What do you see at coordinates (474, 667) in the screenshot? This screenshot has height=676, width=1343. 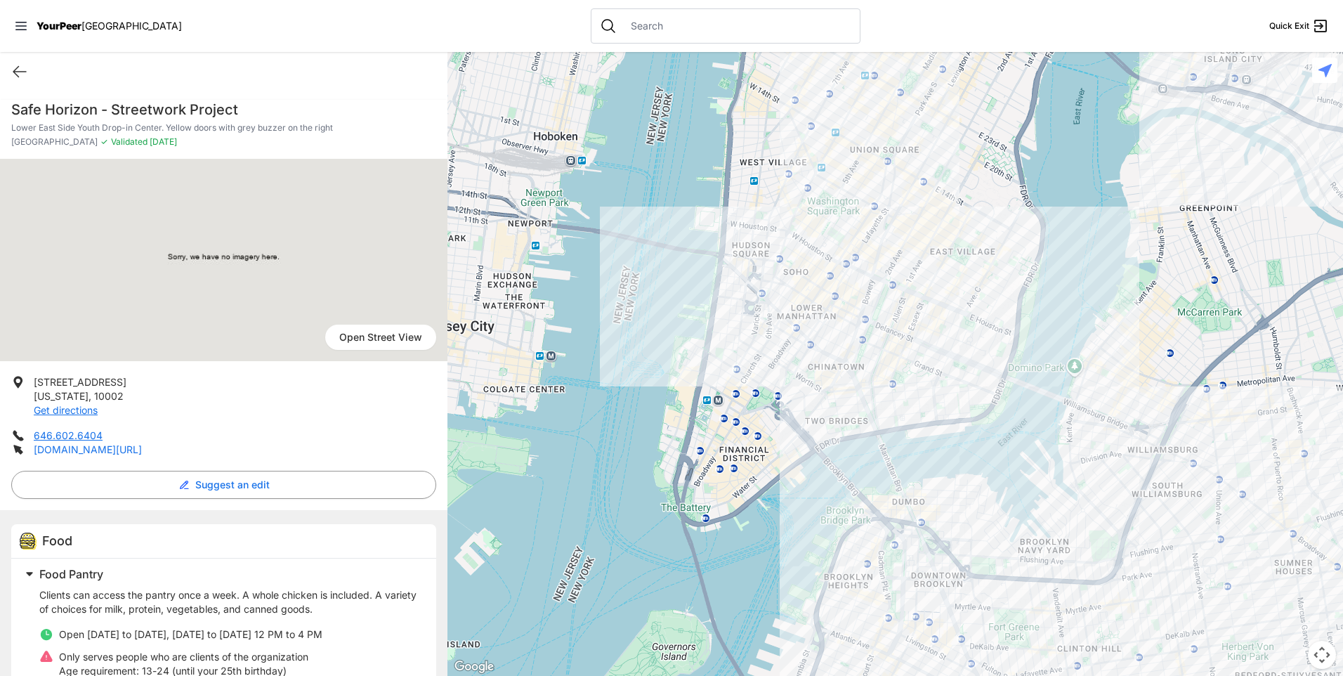 I see `a: Open this area in Google Maps (opens a new window)` at bounding box center [474, 667].